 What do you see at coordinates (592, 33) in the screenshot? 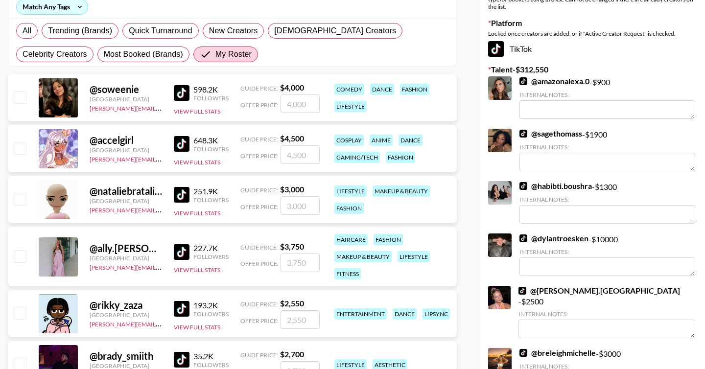
I see `div: Locked once creators are added, or if "Active Creator Request" is checked.` at bounding box center [592, 33].